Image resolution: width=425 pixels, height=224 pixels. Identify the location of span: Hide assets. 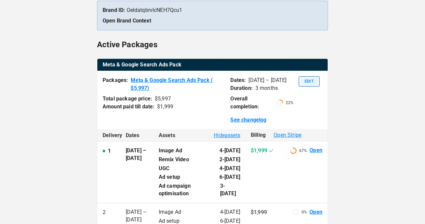
(227, 135).